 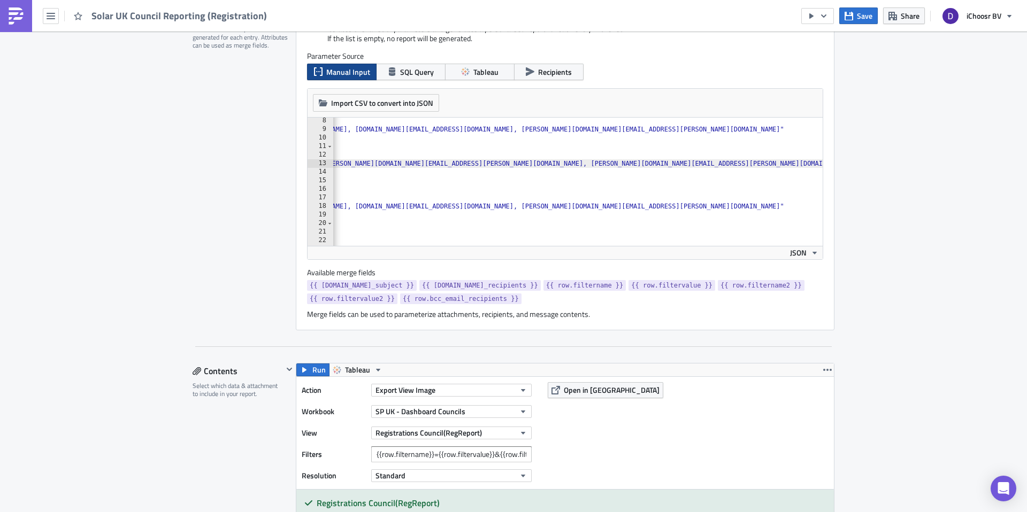 I want to click on label: Resolution, so click(x=334, y=476).